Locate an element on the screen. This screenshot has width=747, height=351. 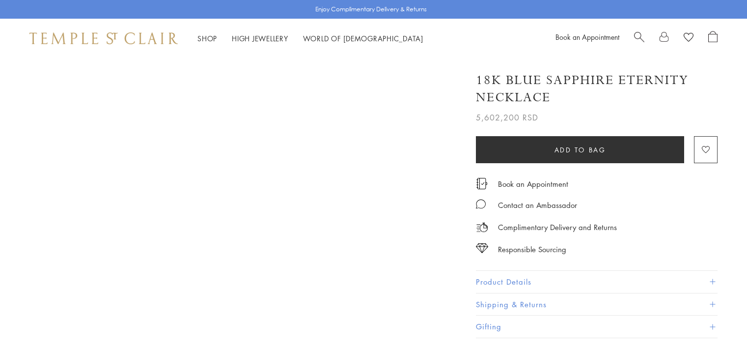
p: Complimentary Delivery and Returns is located at coordinates (557, 227).